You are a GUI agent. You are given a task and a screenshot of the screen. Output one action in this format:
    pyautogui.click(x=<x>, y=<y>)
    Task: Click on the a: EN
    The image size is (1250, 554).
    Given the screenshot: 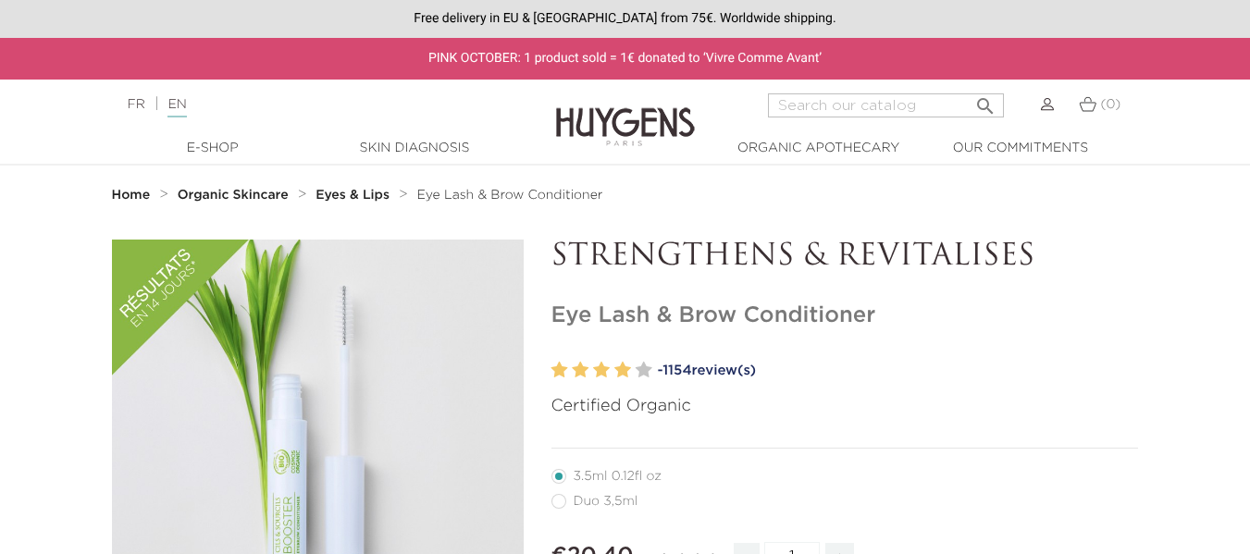 What is the action you would take?
    pyautogui.click(x=177, y=107)
    